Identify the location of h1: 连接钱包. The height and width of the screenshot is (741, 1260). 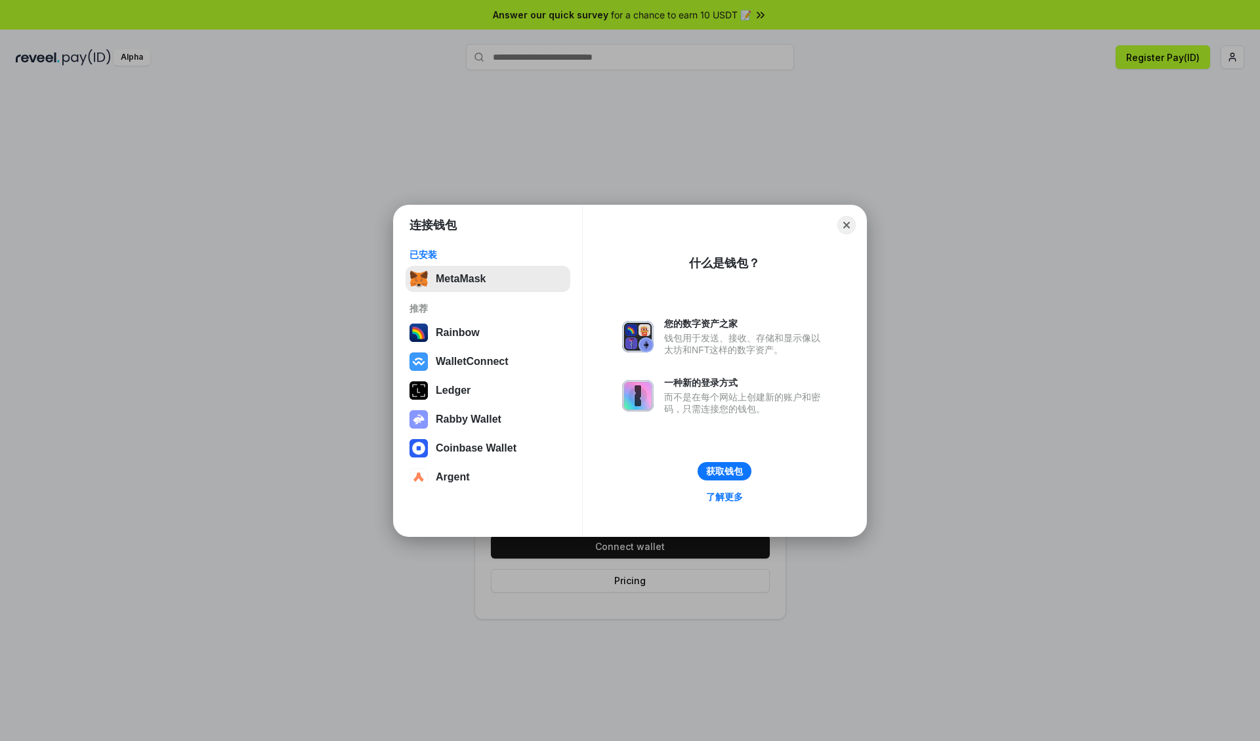
(433, 225).